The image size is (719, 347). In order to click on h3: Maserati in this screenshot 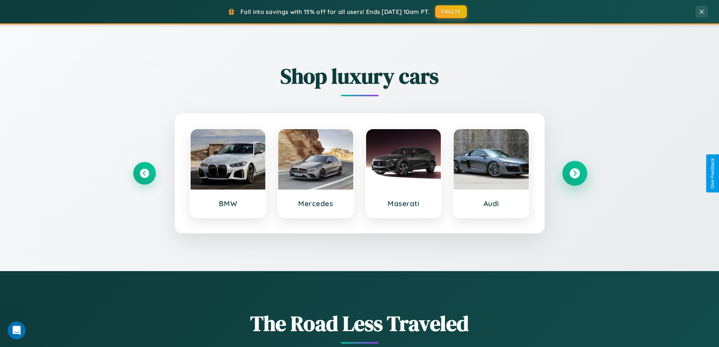, I will do `click(404, 204)`.